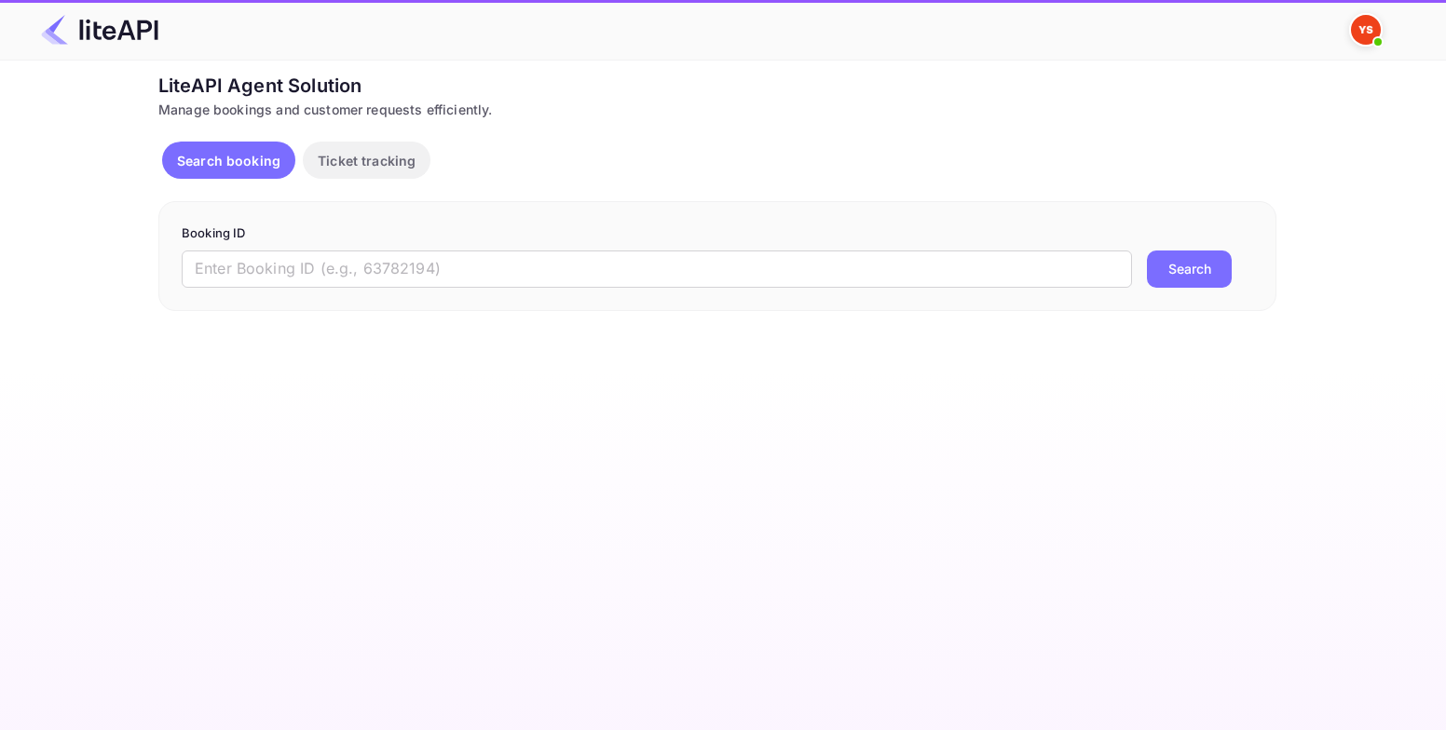  I want to click on p: Ticket tracking, so click(366, 160).